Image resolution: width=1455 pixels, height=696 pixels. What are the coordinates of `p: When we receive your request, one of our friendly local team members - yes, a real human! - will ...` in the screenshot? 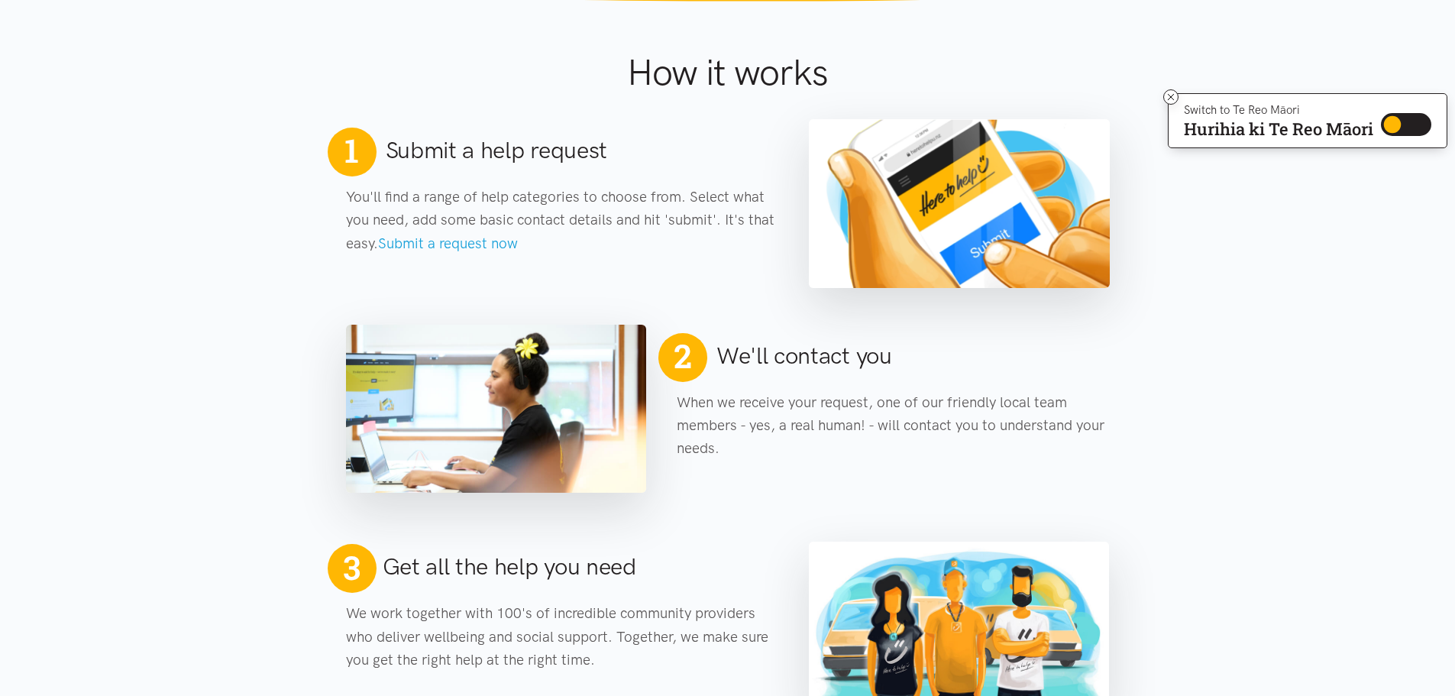 It's located at (893, 425).